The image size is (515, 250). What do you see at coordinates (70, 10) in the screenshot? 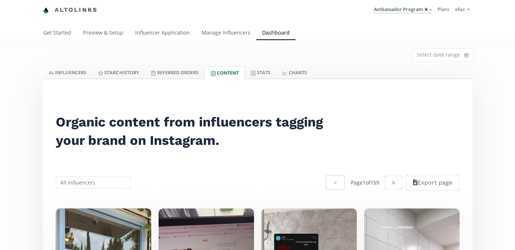
I see `a: Altolinks` at bounding box center [70, 10].